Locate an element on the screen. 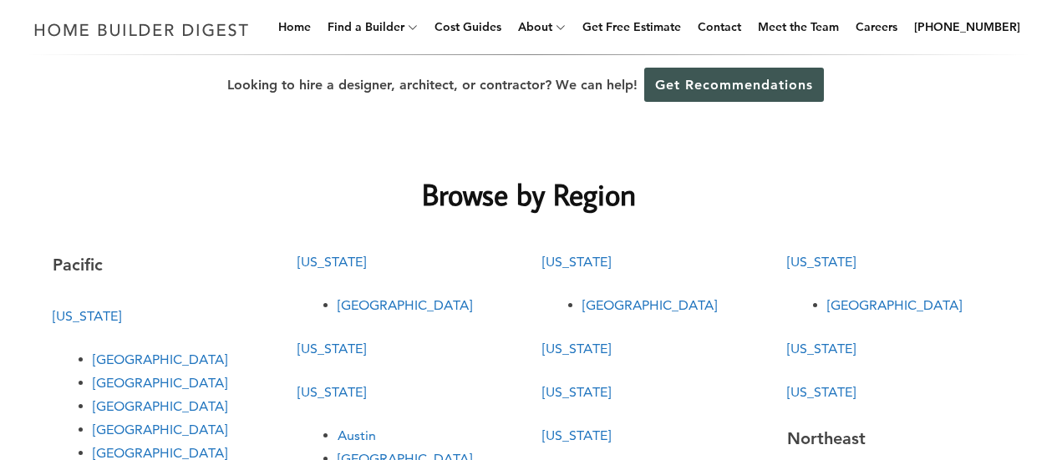 This screenshot has width=1057, height=460. strong: Pacific is located at coordinates (78, 265).